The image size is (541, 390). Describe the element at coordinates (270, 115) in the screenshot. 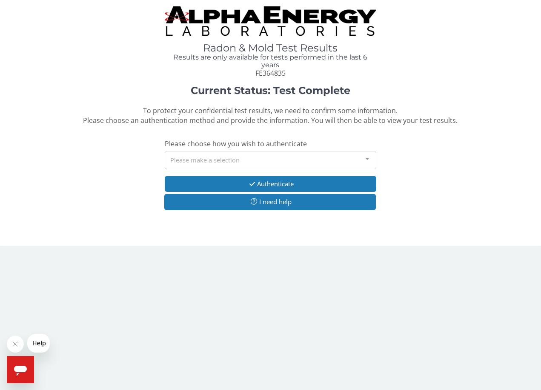

I see `span: To protect your confidential test results, we need to confirm some information. Please choose an ...` at that location.